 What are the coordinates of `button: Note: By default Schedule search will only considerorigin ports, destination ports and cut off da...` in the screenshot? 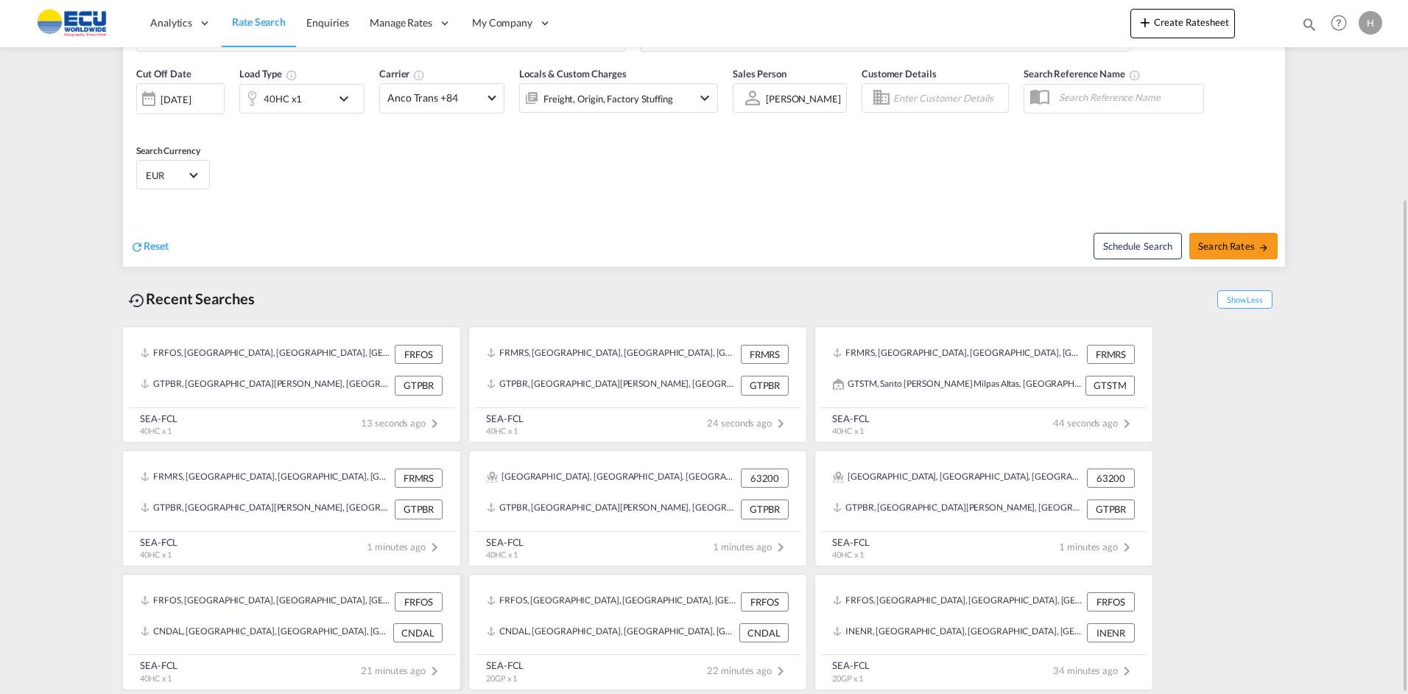 It's located at (1138, 246).